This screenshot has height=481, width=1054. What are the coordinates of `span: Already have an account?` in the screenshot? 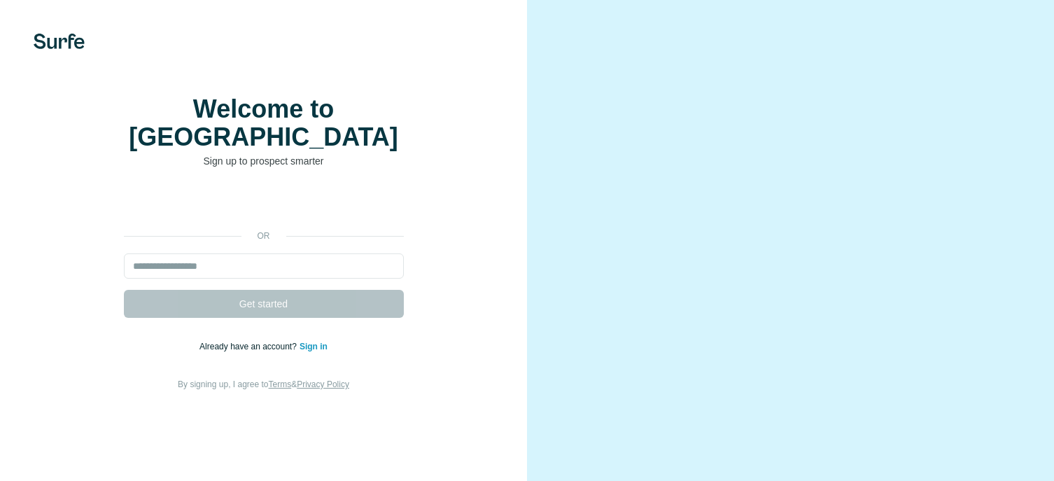 It's located at (249, 346).